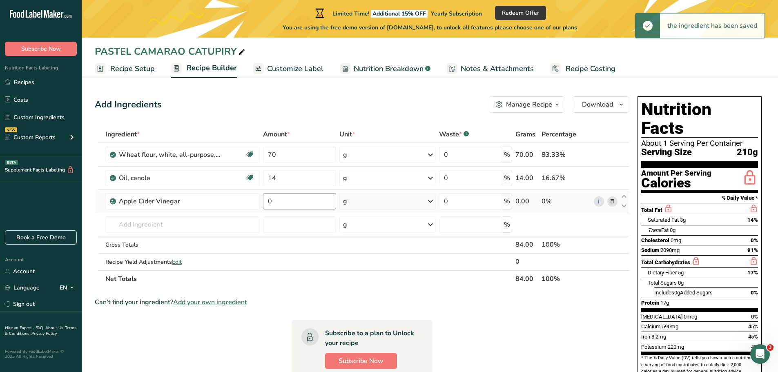 The image size is (778, 372). What do you see at coordinates (212, 68) in the screenshot?
I see `span: Recipe Builder` at bounding box center [212, 68].